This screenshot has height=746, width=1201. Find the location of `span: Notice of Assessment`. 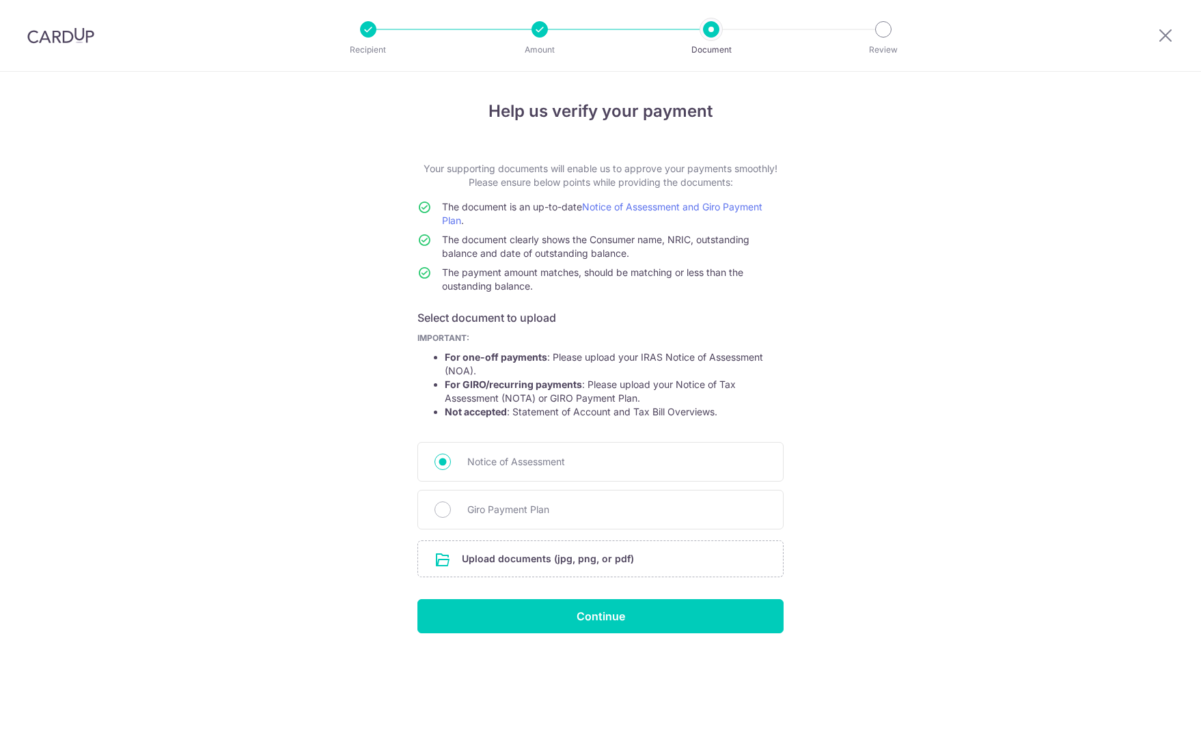

span: Notice of Assessment is located at coordinates (617, 462).